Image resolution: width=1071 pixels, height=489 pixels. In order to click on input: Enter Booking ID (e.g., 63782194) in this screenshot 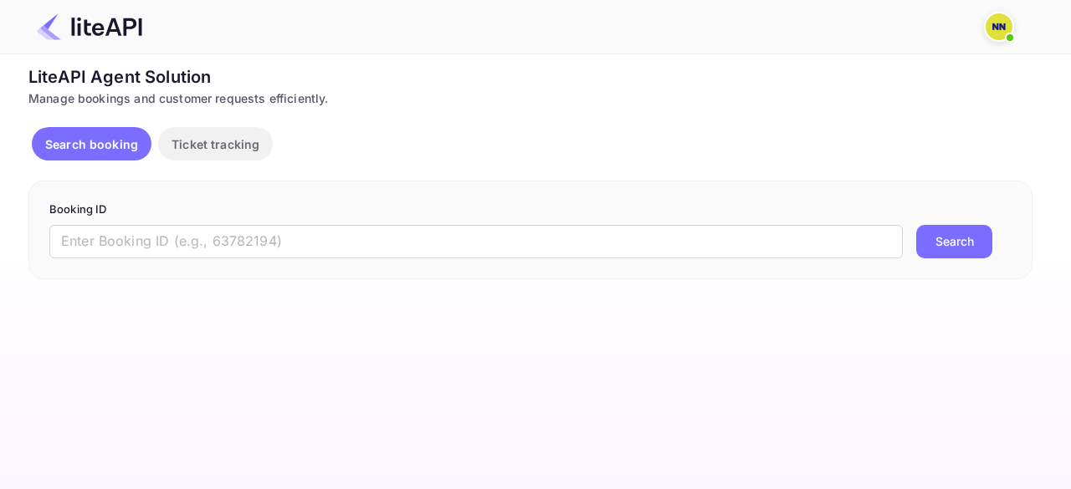, I will do `click(476, 242)`.